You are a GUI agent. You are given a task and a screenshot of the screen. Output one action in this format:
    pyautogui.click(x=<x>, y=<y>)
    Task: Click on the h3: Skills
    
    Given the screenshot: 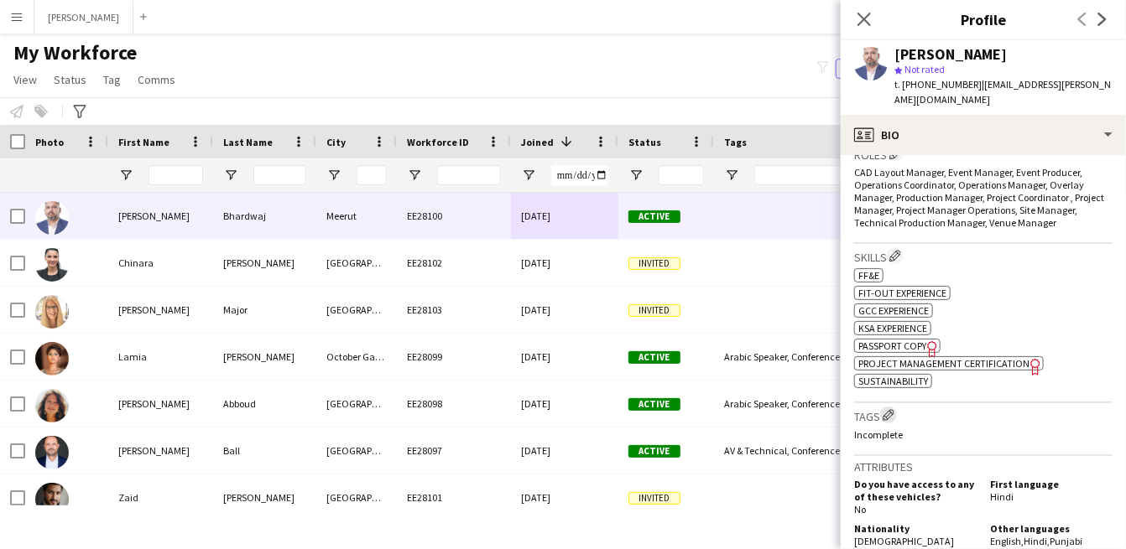 What is the action you would take?
    pyautogui.click(x=983, y=256)
    